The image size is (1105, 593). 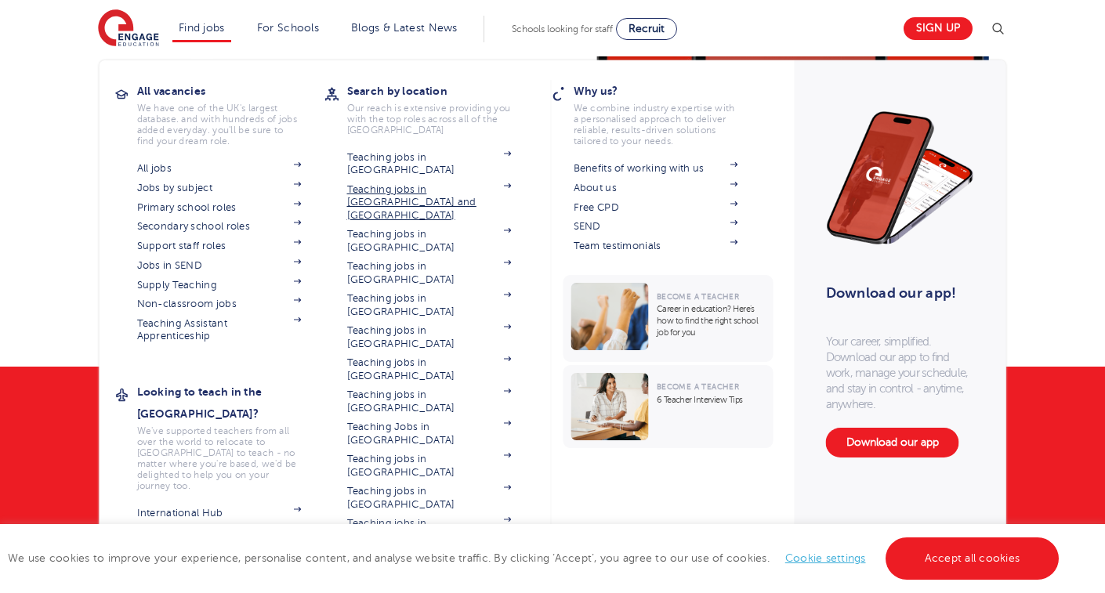 I want to click on a: International Hub, so click(x=219, y=513).